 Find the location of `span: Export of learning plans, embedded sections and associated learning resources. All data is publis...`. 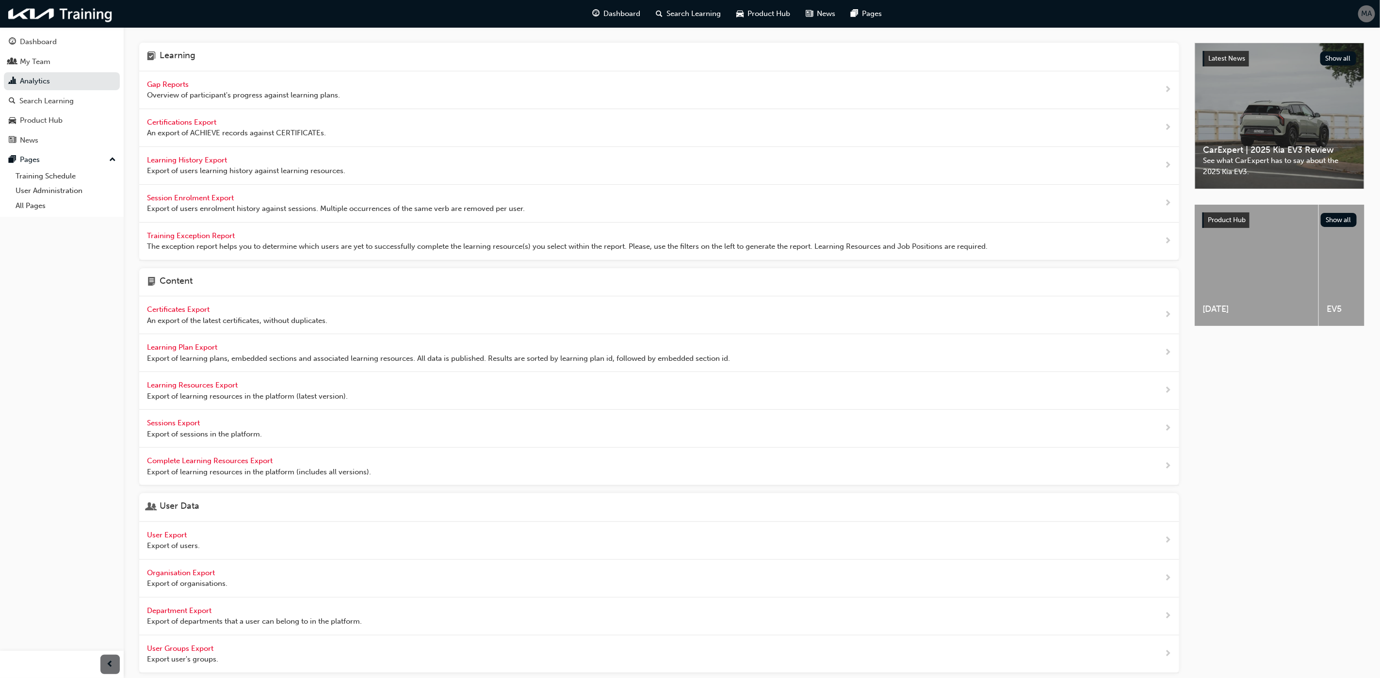

span: Export of learning plans, embedded sections and associated learning resources. All data is publis... is located at coordinates (438, 358).